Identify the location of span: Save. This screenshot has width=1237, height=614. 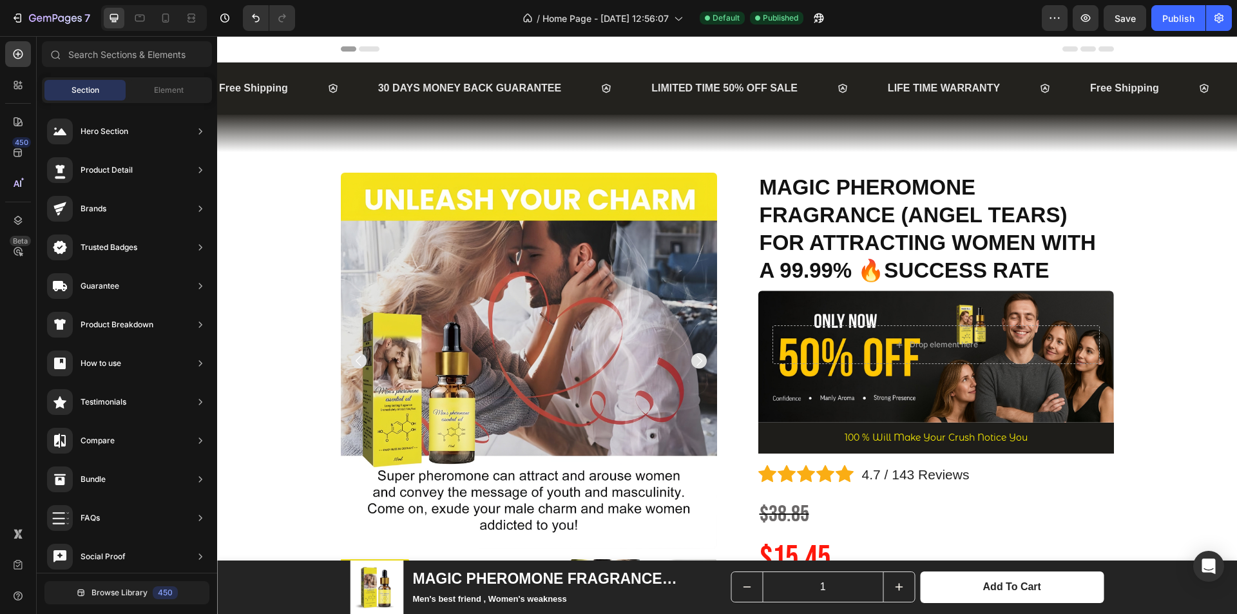
(1125, 18).